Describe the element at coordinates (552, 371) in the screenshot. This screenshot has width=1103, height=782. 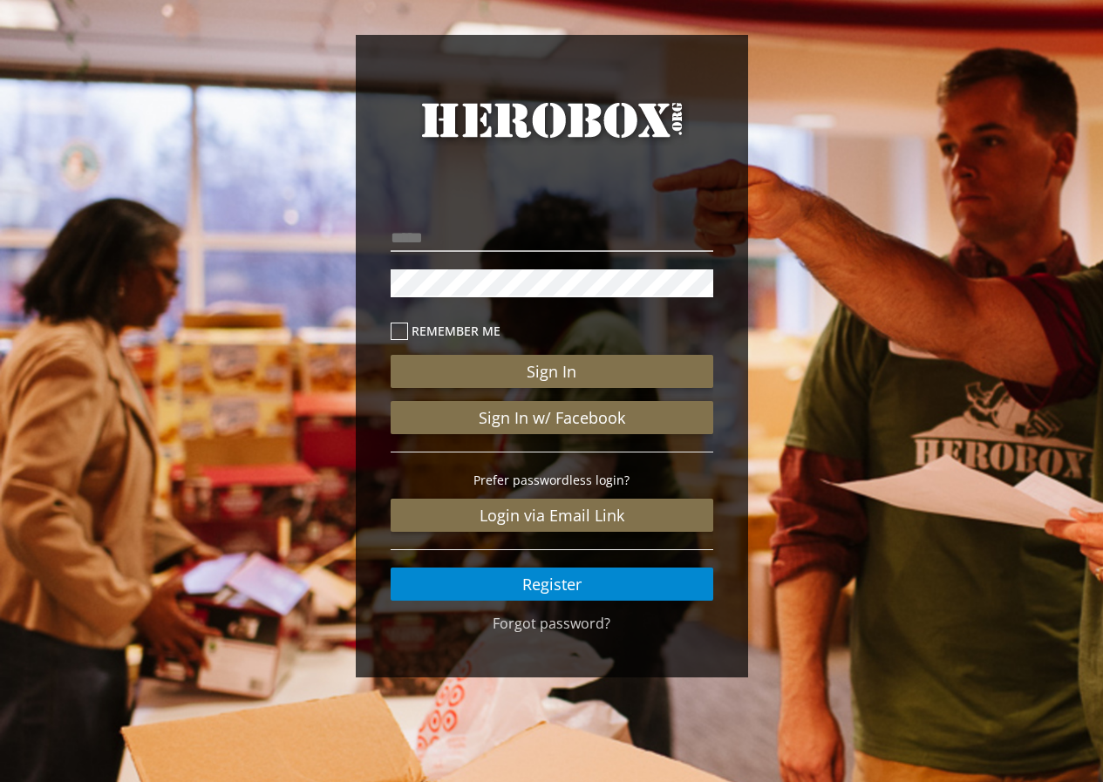
I see `button: Sign In` at that location.